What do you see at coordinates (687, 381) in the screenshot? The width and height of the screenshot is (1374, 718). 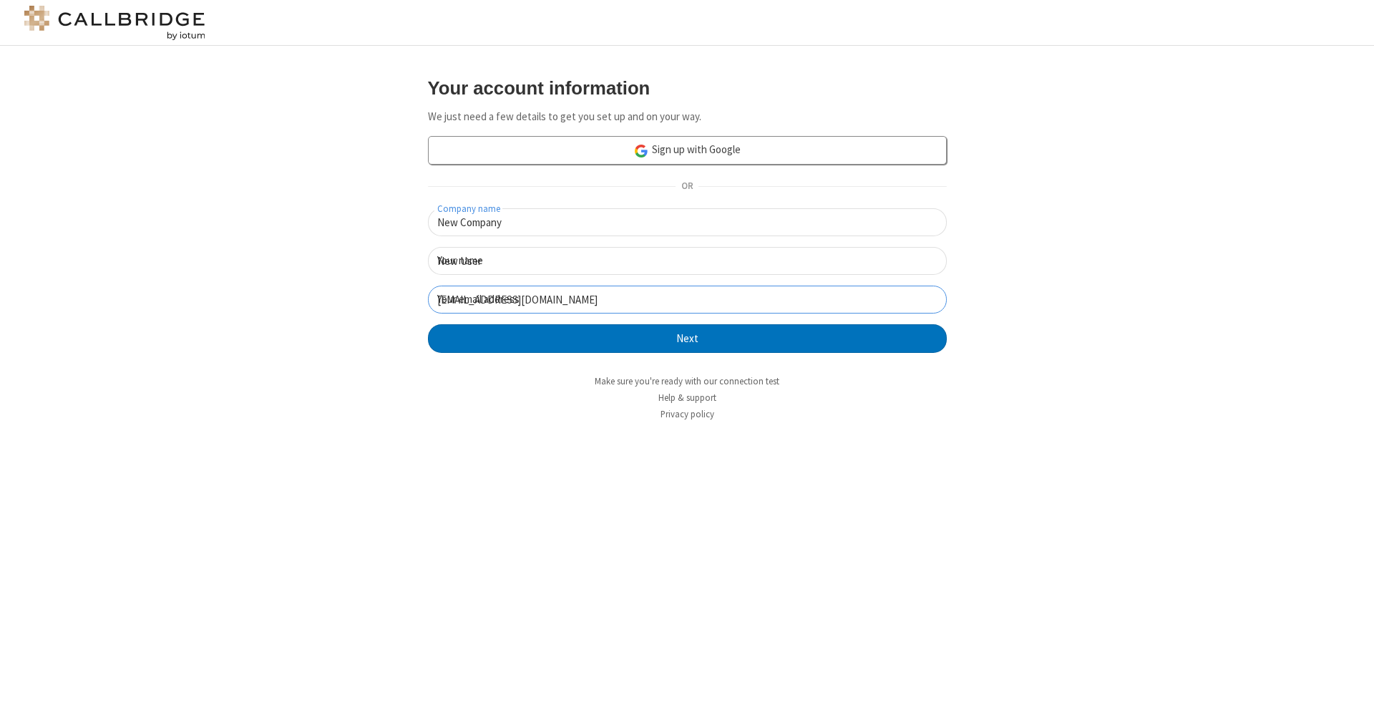 I see `a: Make sure you're ready with our connection test` at bounding box center [687, 381].